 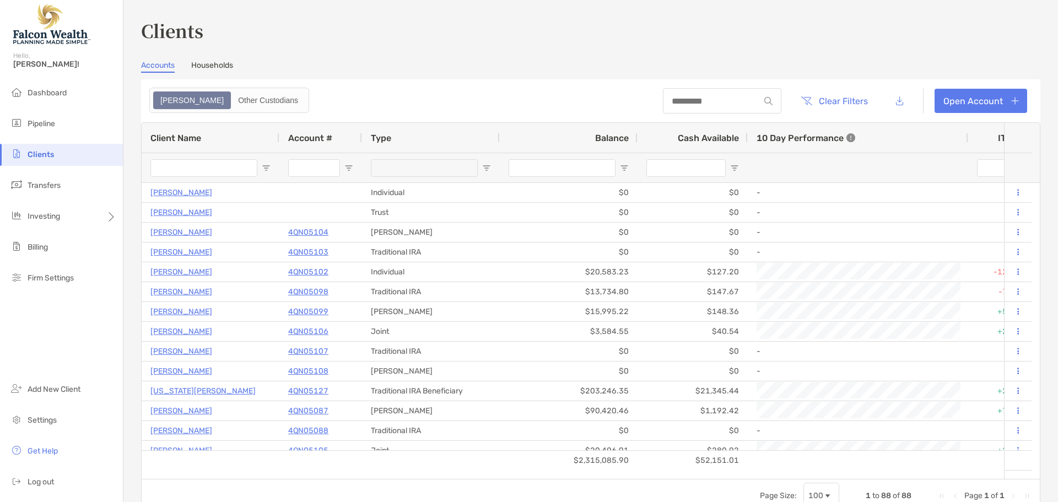 I want to click on p: 4QN05105, so click(x=308, y=450).